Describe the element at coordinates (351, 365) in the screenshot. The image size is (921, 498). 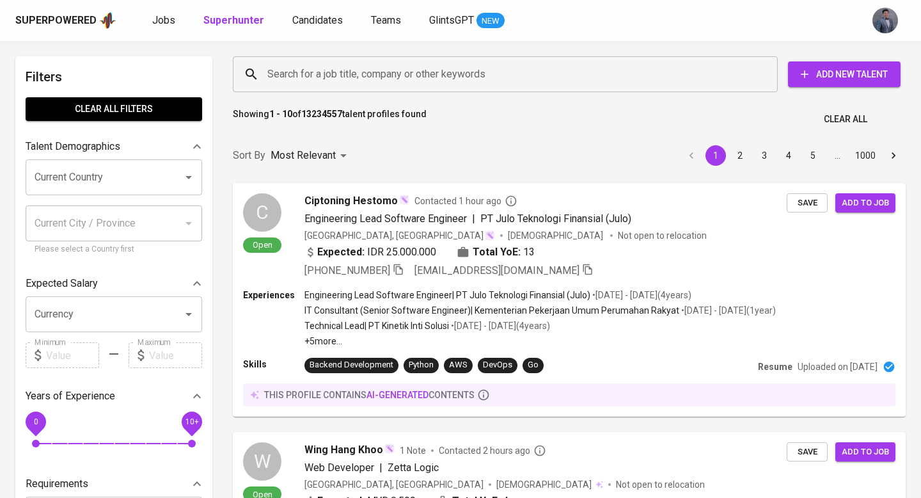
I see `div: Backend Development` at that location.